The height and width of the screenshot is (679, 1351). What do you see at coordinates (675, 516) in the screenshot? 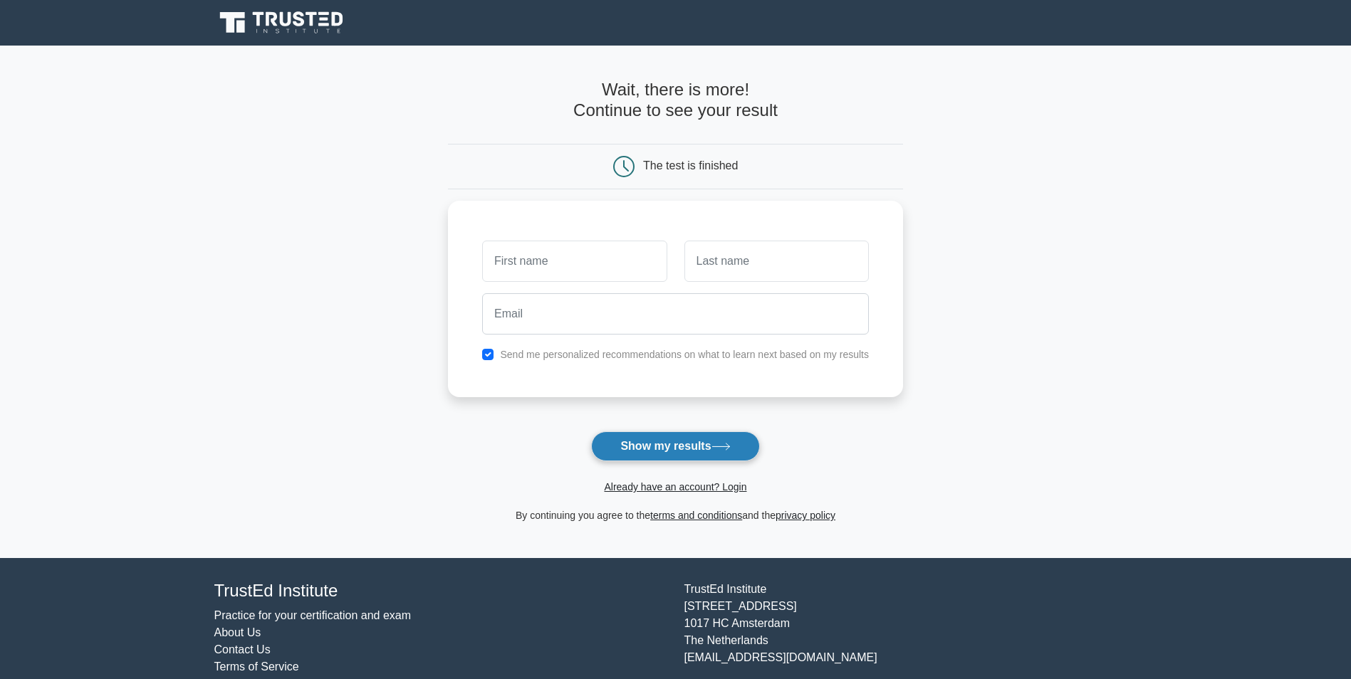
I see `div: By continuing you agree to the and the` at bounding box center [675, 516].